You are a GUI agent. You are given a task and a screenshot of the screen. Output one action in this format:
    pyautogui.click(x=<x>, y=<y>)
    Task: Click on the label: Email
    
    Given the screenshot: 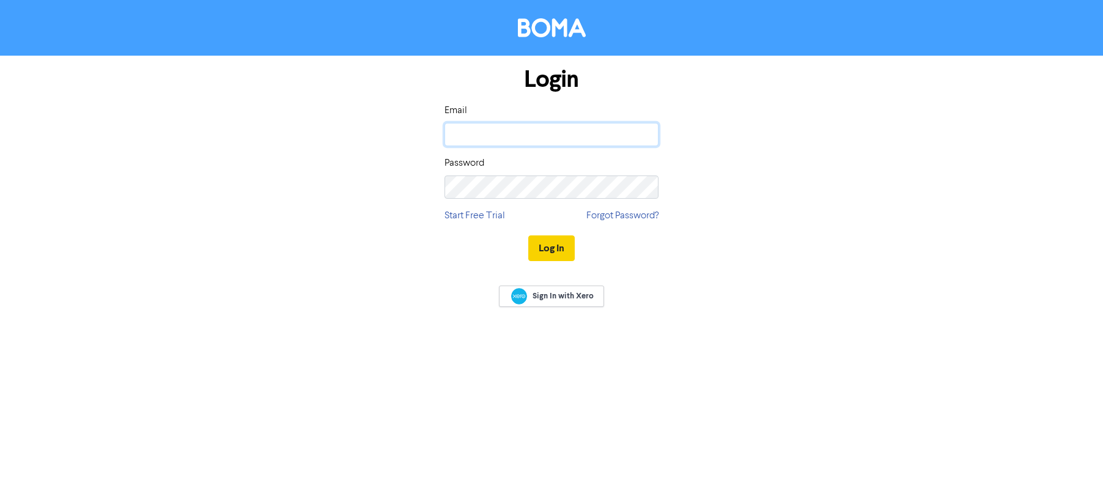 What is the action you would take?
    pyautogui.click(x=455, y=111)
    